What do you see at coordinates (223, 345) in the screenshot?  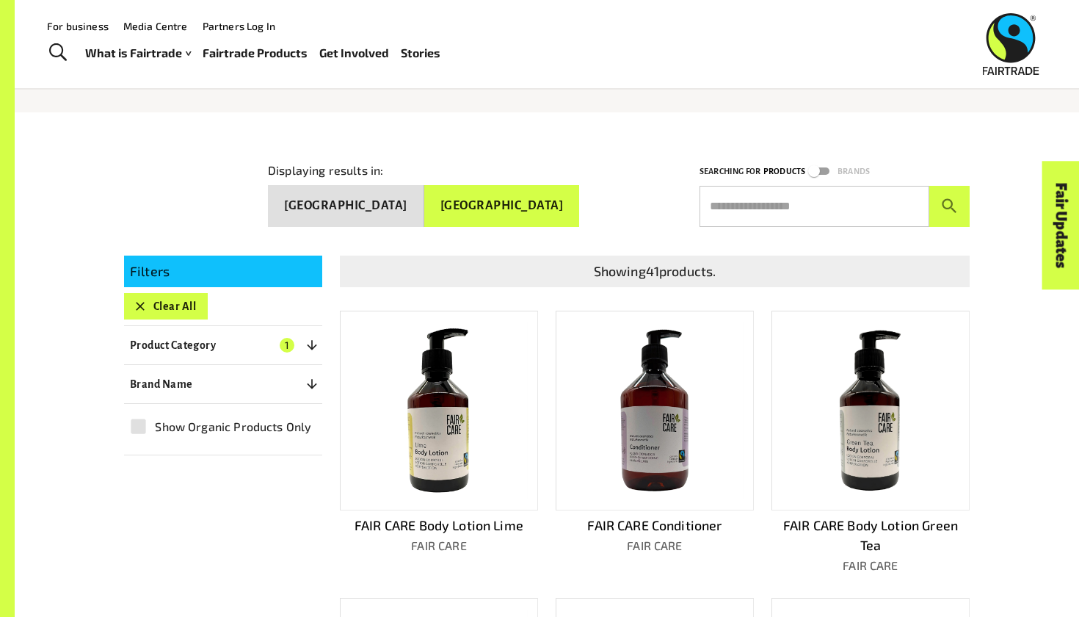 I see `button: Product Category` at bounding box center [223, 345].